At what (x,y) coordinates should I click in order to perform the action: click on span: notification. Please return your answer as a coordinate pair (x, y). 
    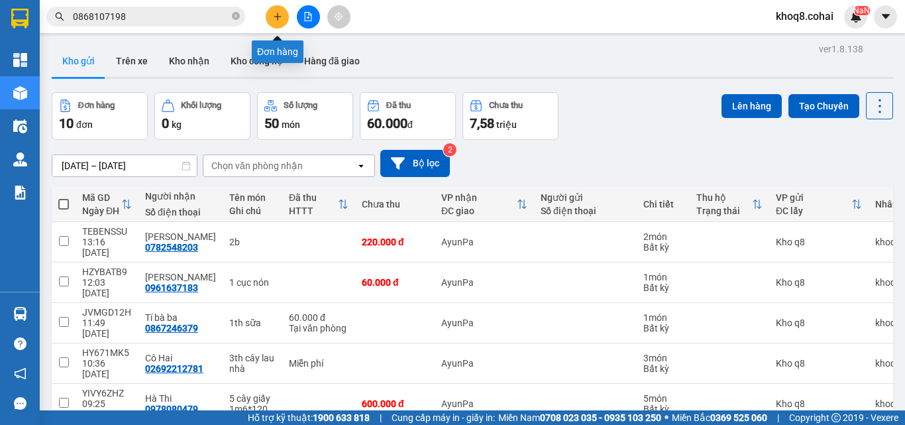
    Looking at the image, I should click on (20, 373).